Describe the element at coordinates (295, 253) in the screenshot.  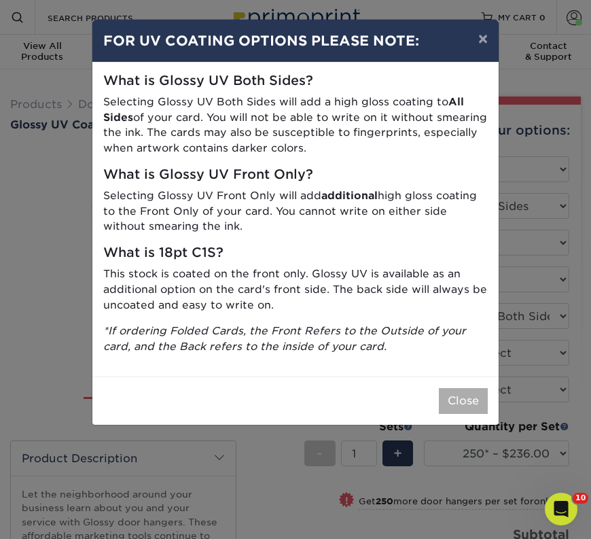
I see `h5: What is 18pt C1S?` at that location.